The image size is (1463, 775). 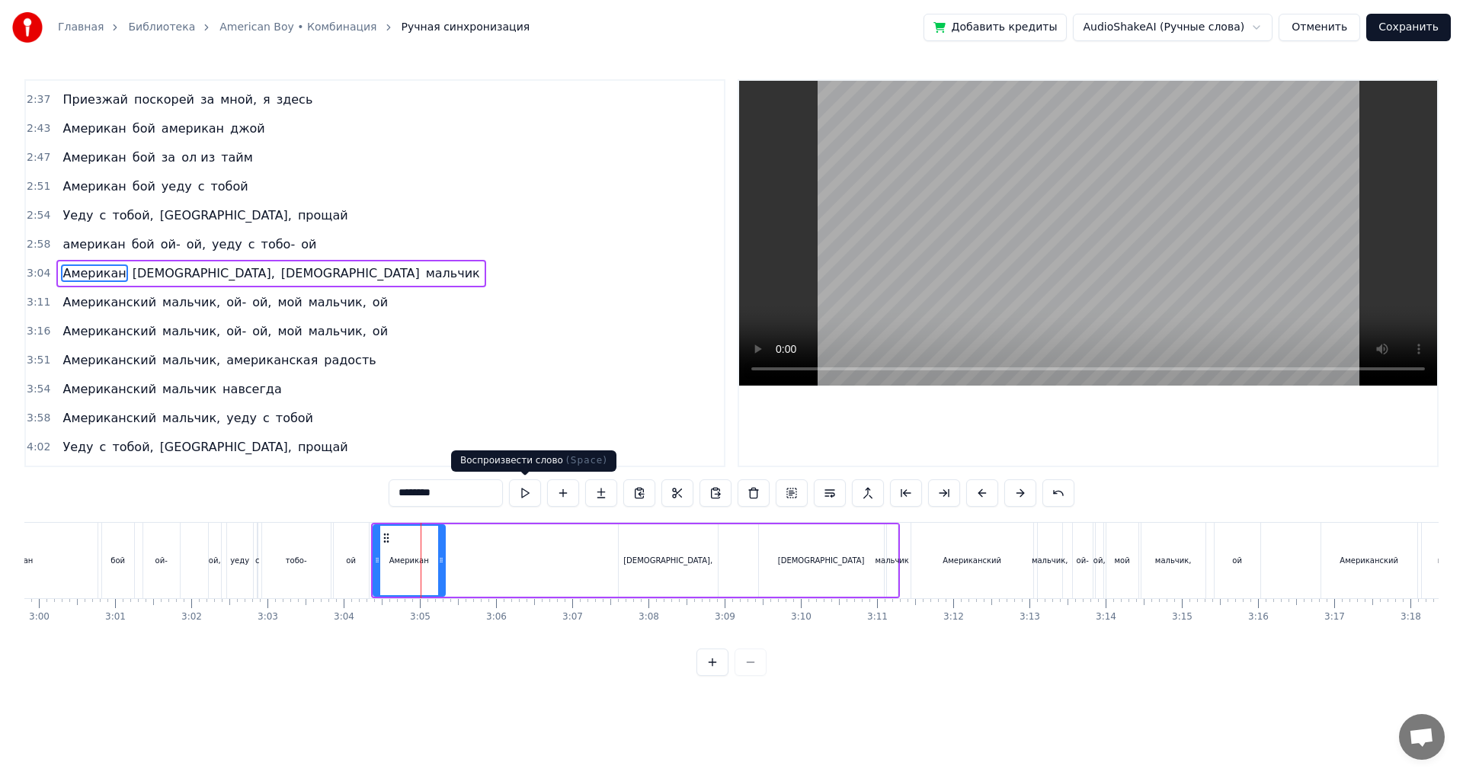 I want to click on div: 3:17, so click(x=1334, y=617).